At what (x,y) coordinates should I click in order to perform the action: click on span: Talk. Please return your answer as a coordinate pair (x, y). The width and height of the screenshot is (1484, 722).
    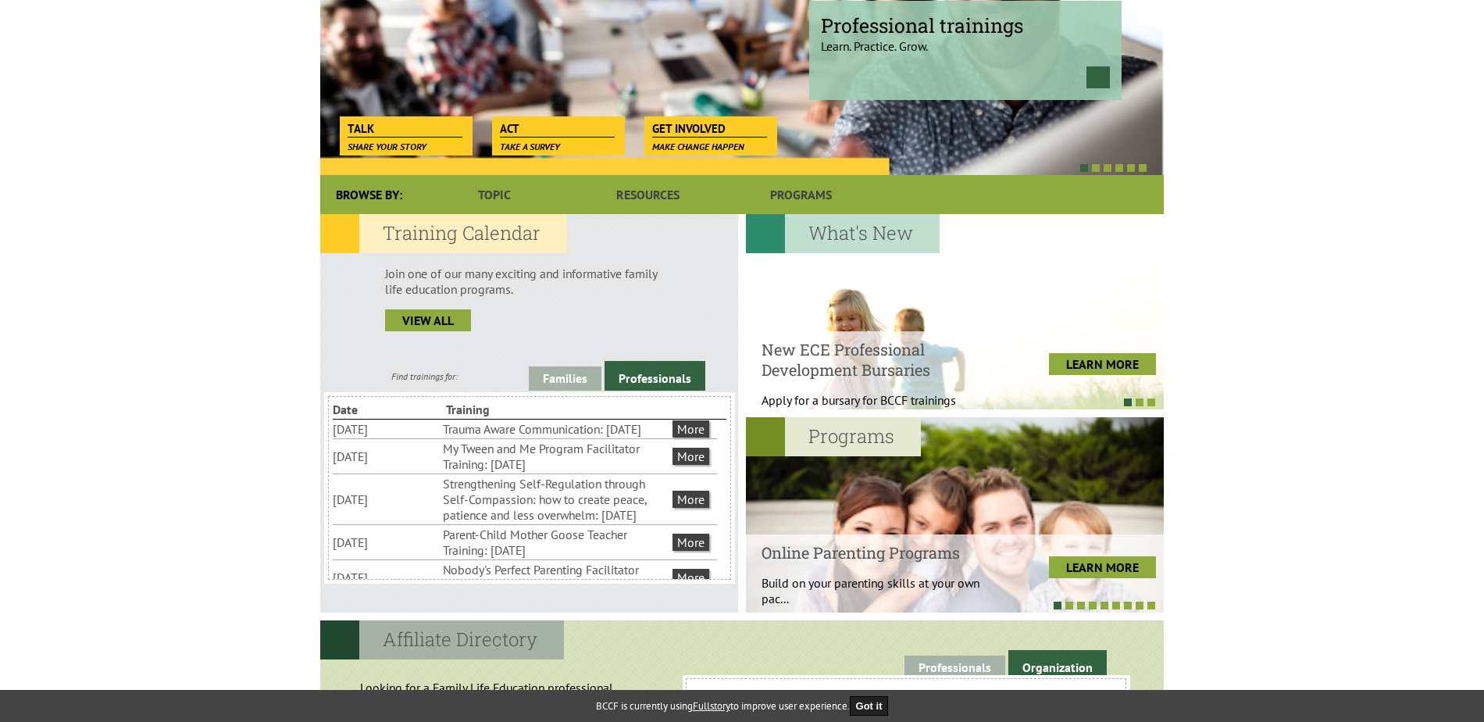
    Looking at the image, I should click on (405, 129).